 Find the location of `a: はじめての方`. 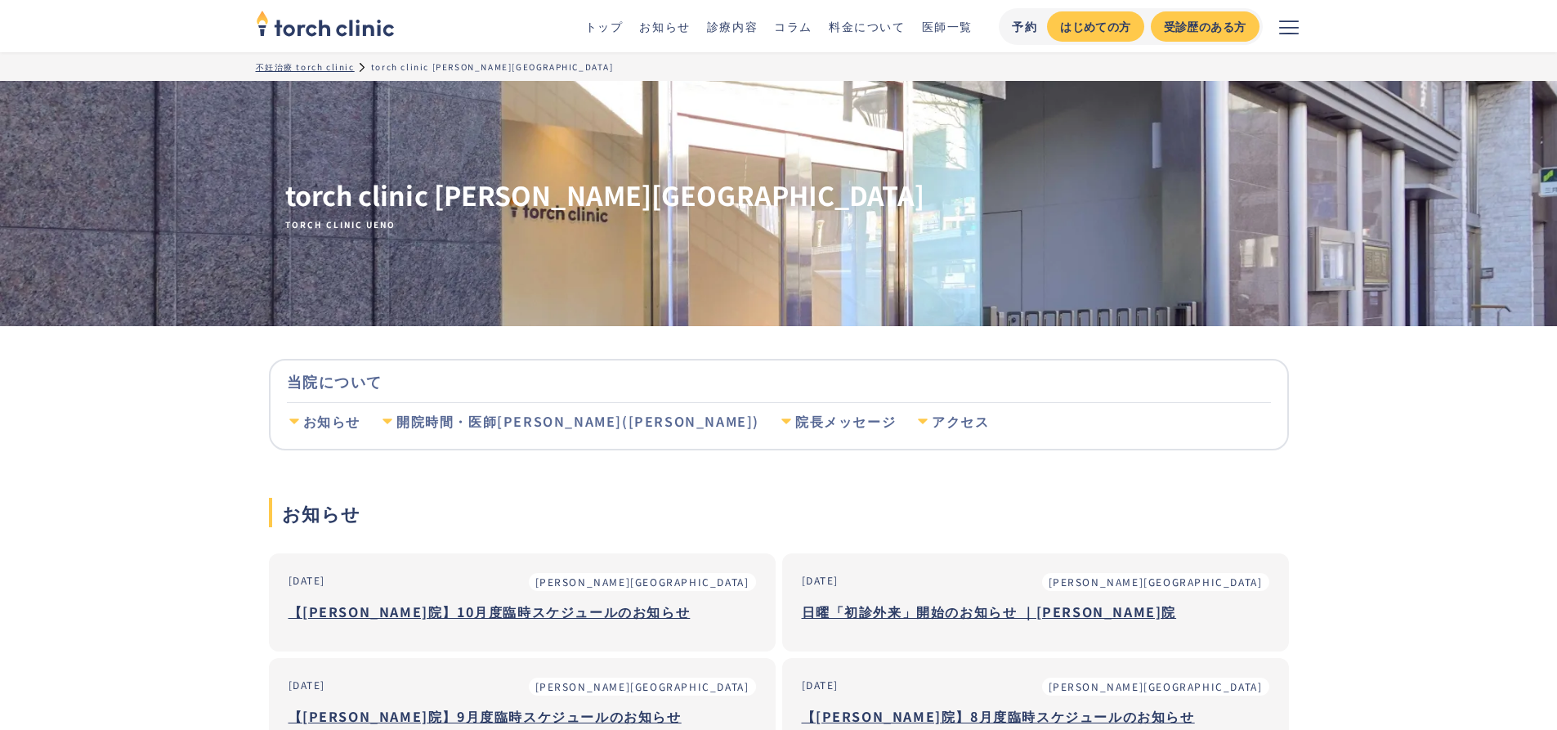

a: はじめての方 is located at coordinates (1095, 26).